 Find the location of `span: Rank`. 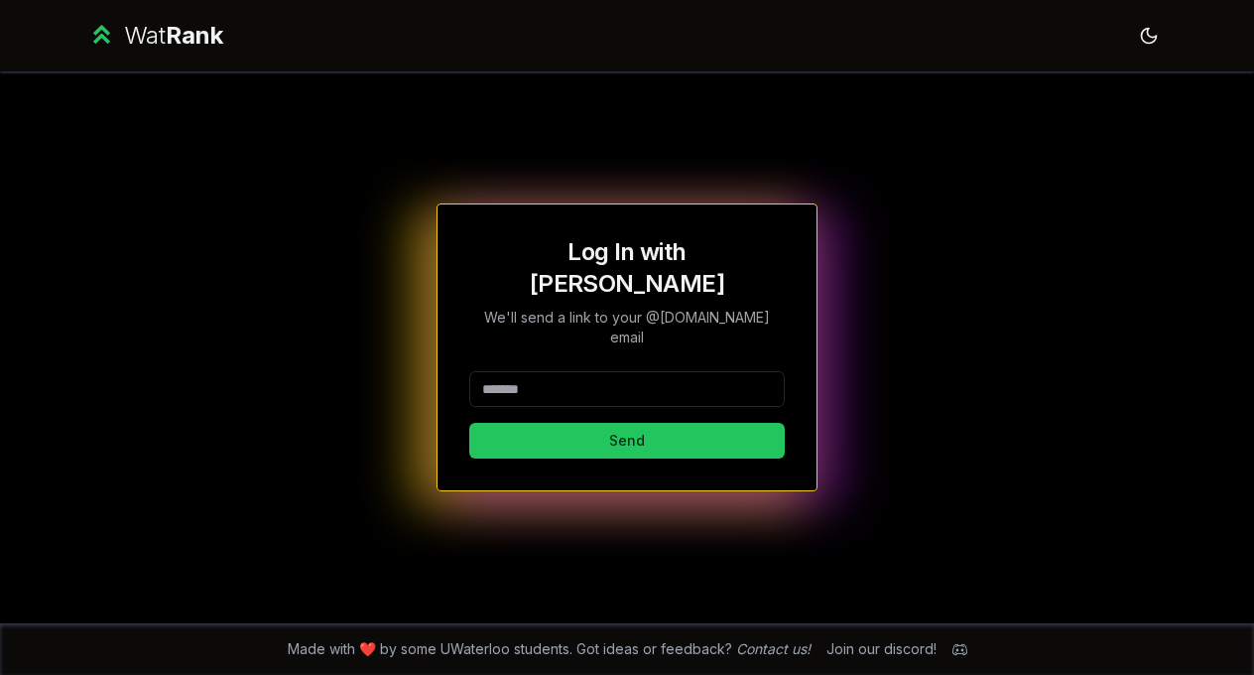

span: Rank is located at coordinates (195, 35).